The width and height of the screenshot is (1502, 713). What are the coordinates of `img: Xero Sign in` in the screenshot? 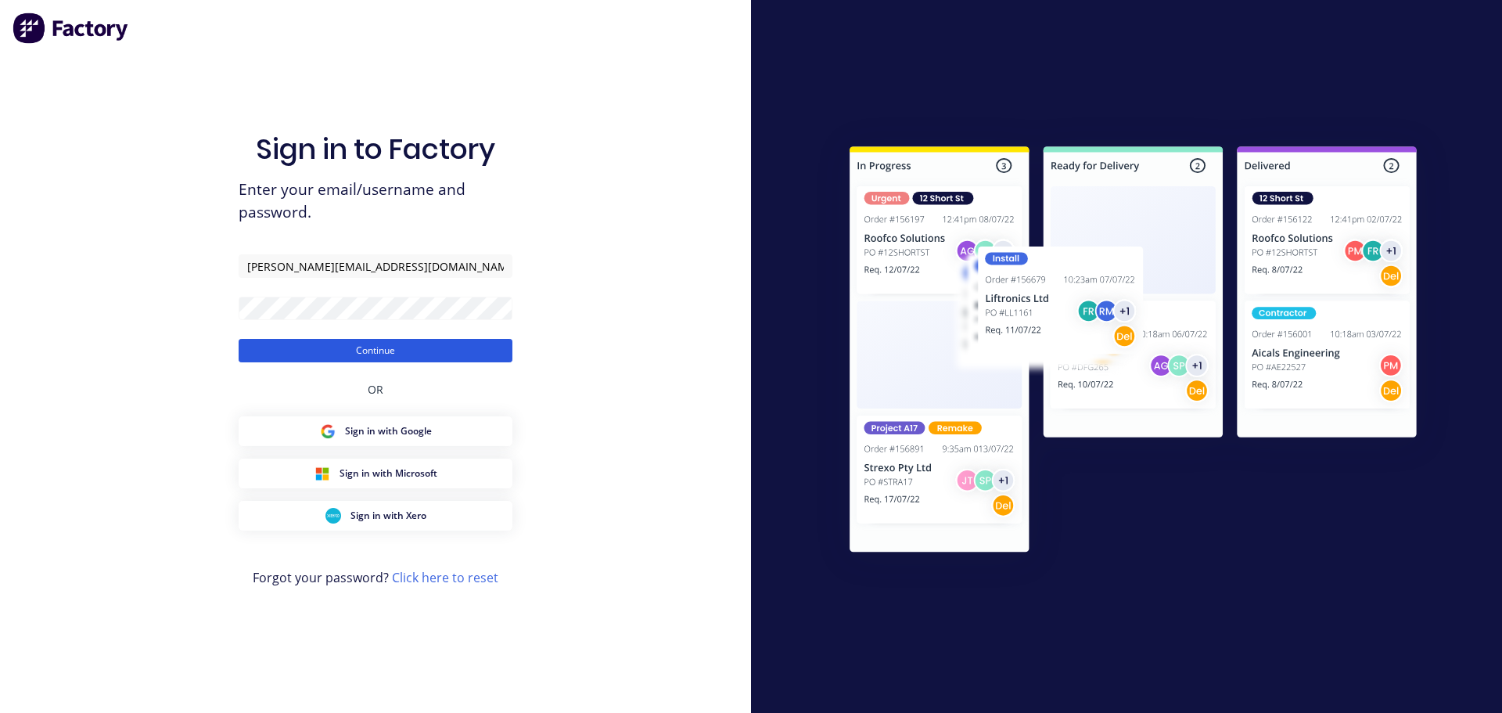 It's located at (333, 516).